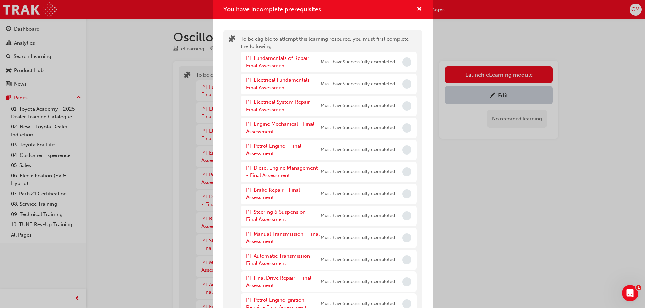 This screenshot has height=308, width=645. Describe the element at coordinates (280, 62) in the screenshot. I see `a: PT Fundamentals of Repair - Final Assessment` at that location.